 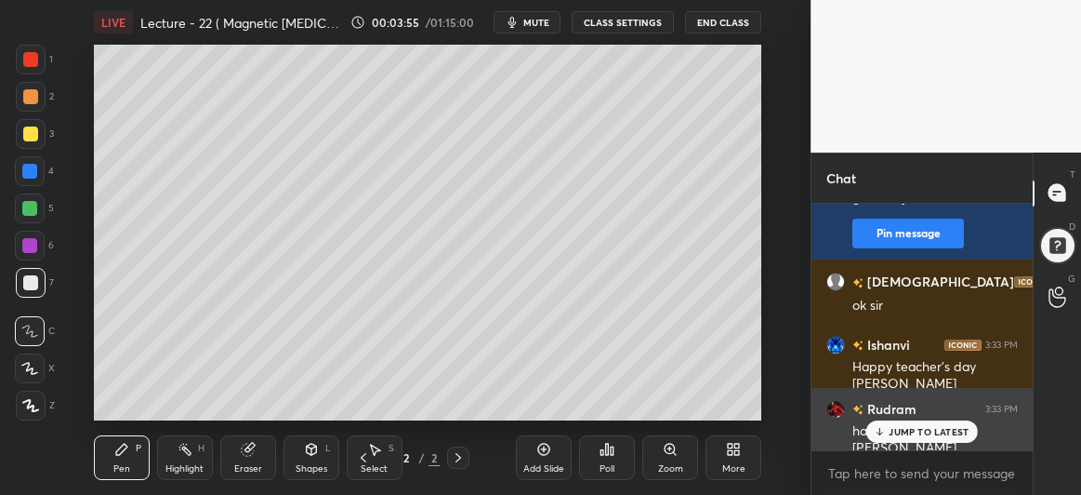 What do you see at coordinates (841, 178) in the screenshot?
I see `p: Chat` at bounding box center [841, 178].